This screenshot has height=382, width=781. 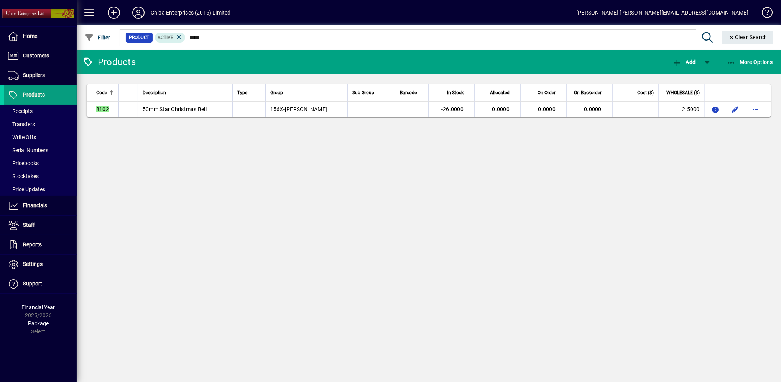 I want to click on div: Group, so click(x=307, y=93).